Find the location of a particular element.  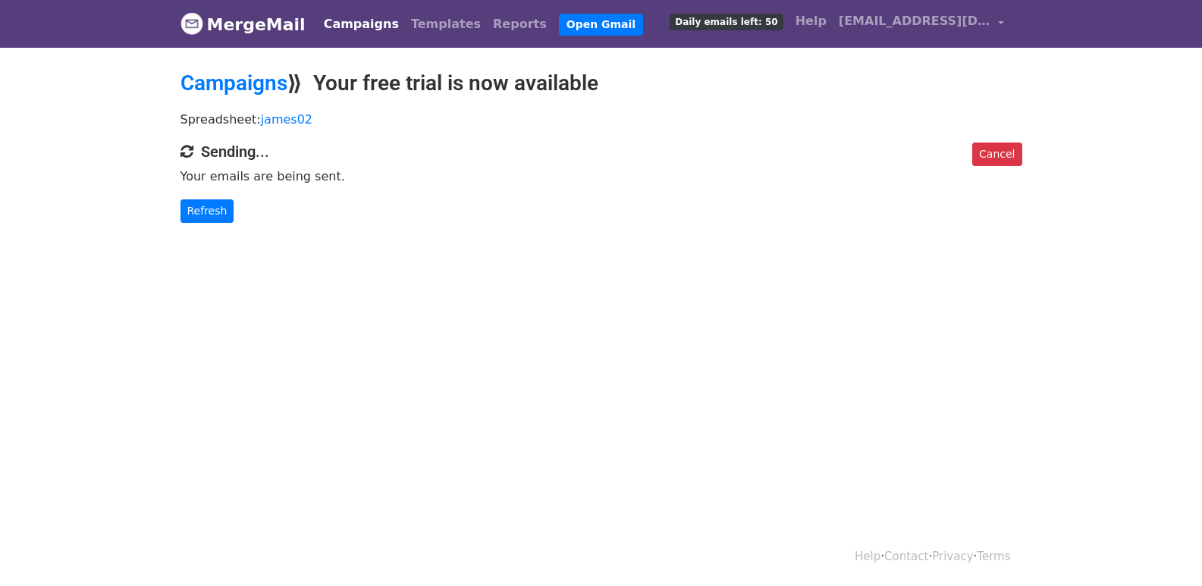

a: Reports is located at coordinates (520, 24).